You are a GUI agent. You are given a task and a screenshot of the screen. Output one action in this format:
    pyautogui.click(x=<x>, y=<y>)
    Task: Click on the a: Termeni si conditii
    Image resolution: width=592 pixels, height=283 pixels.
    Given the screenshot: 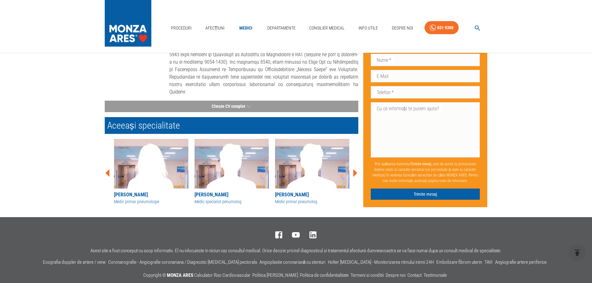 What is the action you would take?
    pyautogui.click(x=367, y=275)
    